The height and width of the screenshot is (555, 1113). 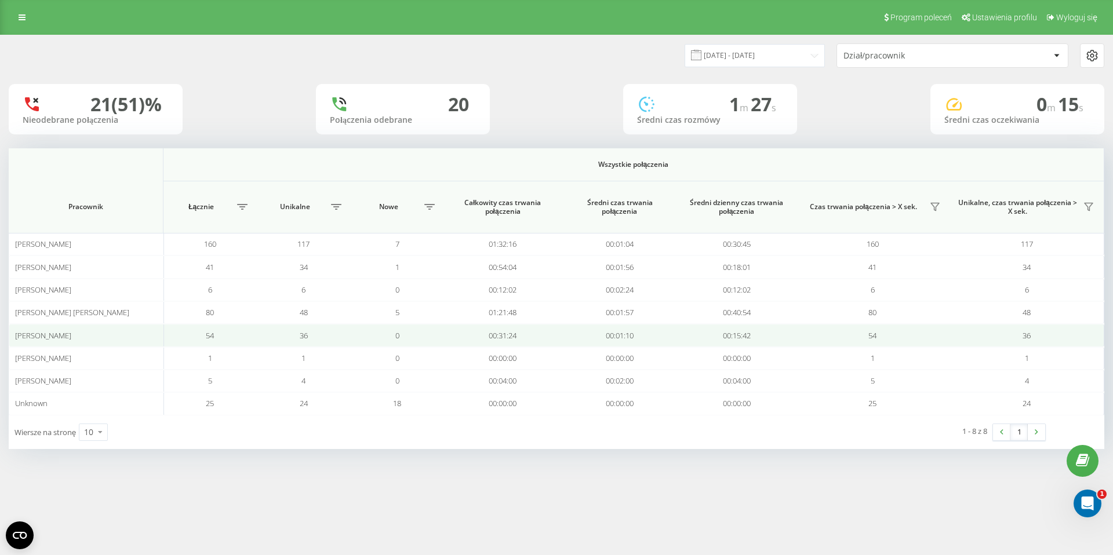 I want to click on div: Średni czas oczekiwania, so click(x=1018, y=120).